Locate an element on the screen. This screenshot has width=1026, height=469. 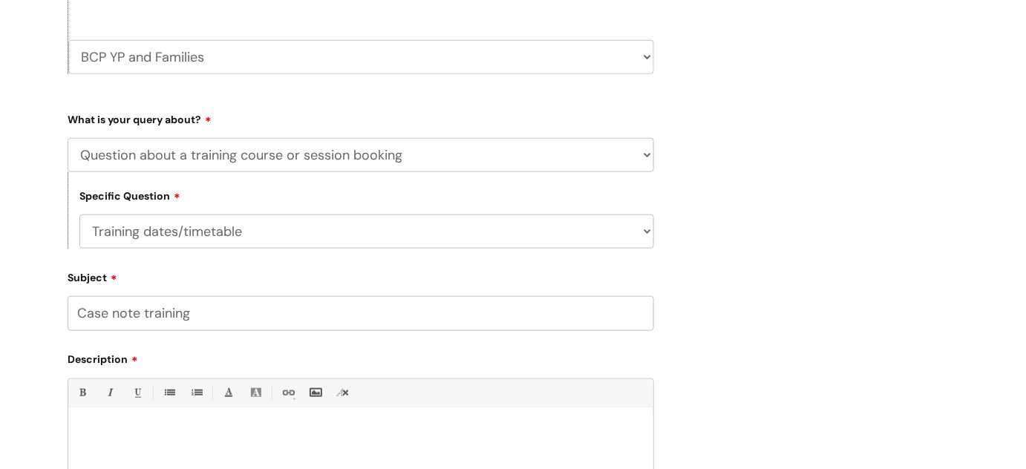
a: Underline(Ctrl-U) is located at coordinates (137, 393).